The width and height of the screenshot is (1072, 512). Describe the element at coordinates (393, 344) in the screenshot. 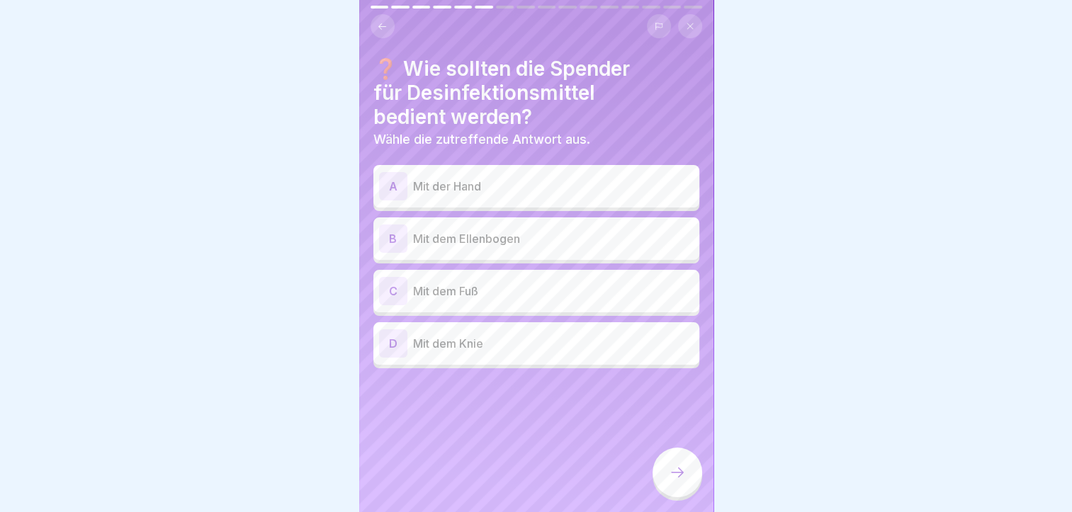

I see `div: D` at that location.